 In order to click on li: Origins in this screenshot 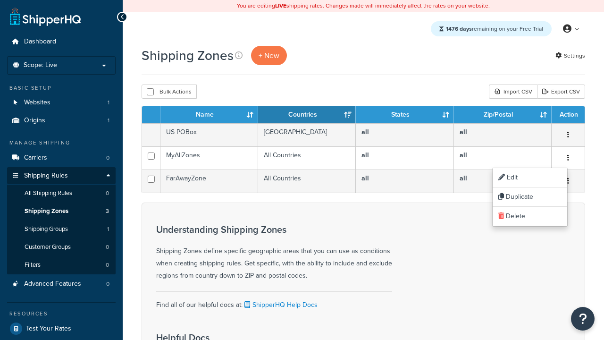, I will do `click(61, 120)`.